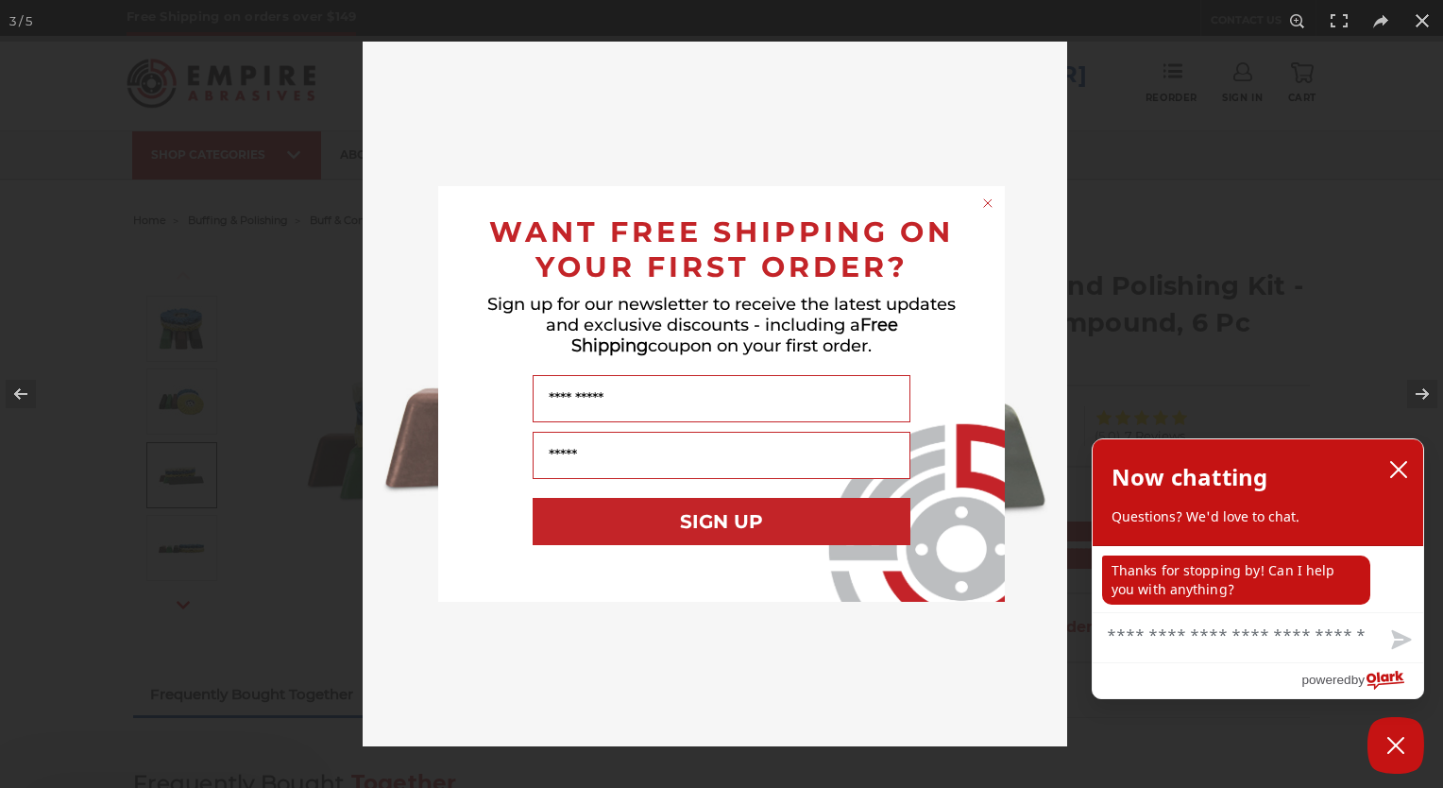 Image resolution: width=1443 pixels, height=788 pixels. I want to click on button: Send message, so click(1399, 640).